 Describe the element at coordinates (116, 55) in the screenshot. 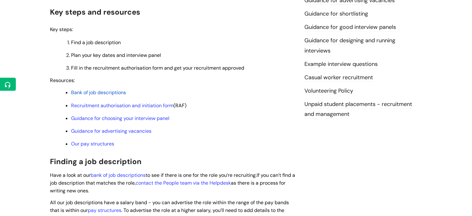

I see `span: Plan your key dates and interview panel` at that location.